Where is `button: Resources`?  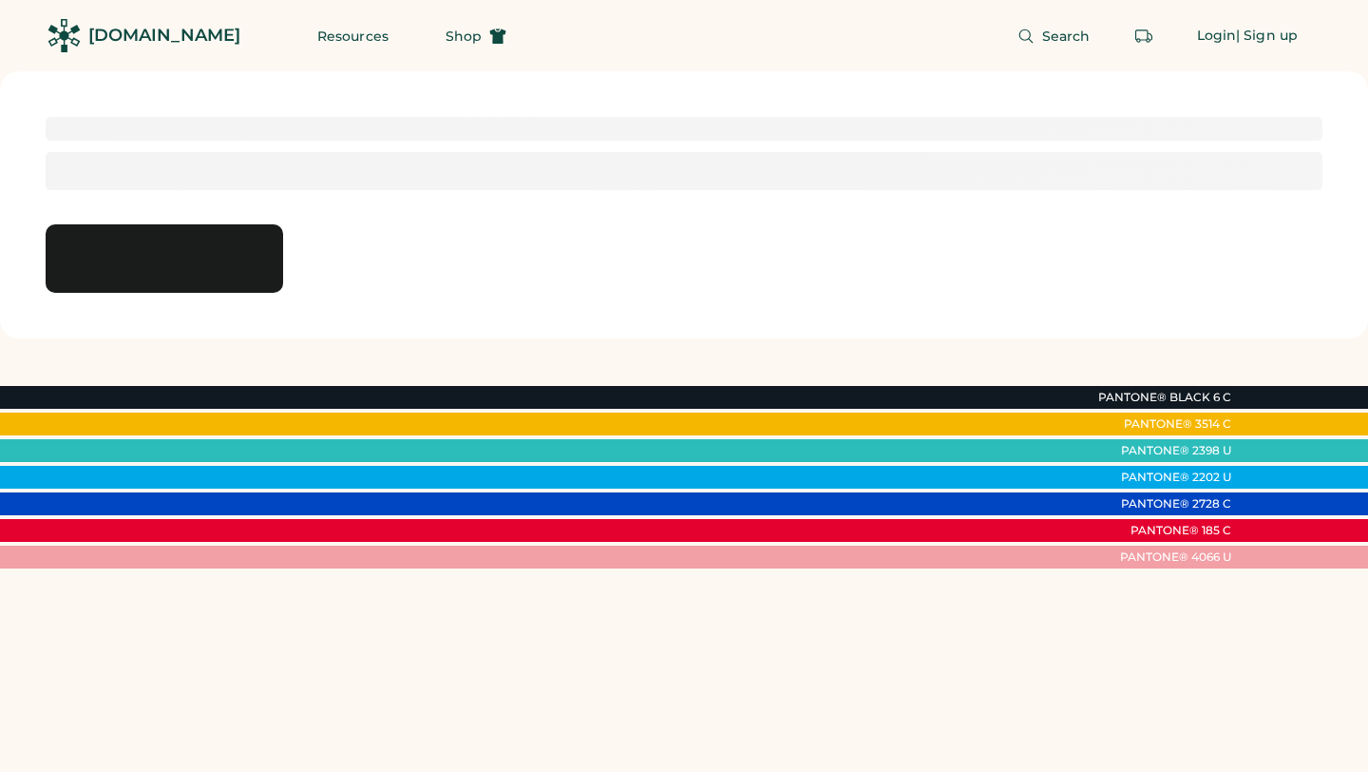 button: Resources is located at coordinates (353, 36).